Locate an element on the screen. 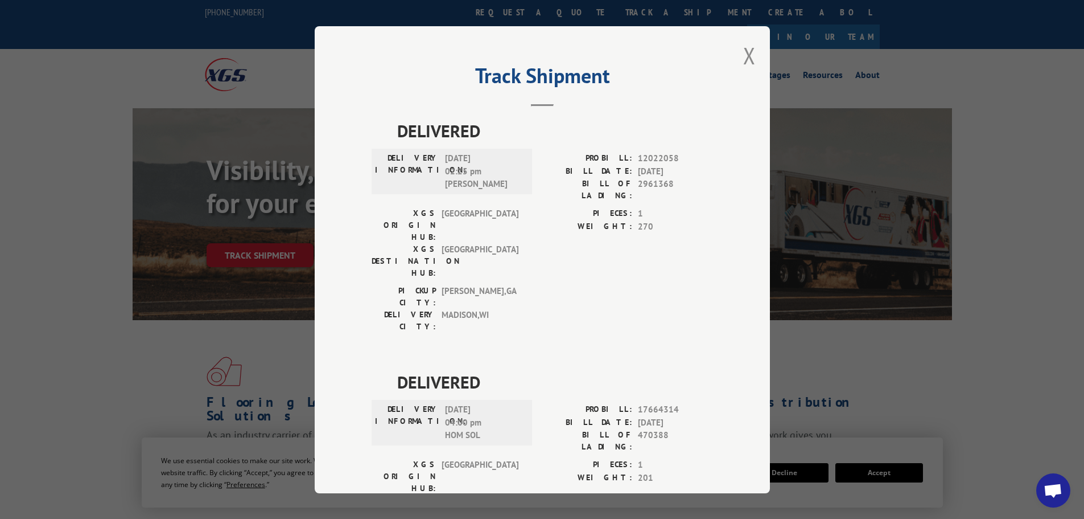 The image size is (1084, 519). span: 201 is located at coordinates (676, 477).